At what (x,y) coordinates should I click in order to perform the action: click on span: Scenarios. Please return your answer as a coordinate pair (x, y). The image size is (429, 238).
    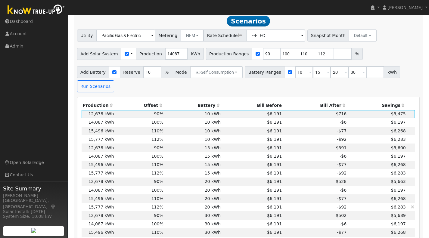
    Looking at the image, I should click on (248, 21).